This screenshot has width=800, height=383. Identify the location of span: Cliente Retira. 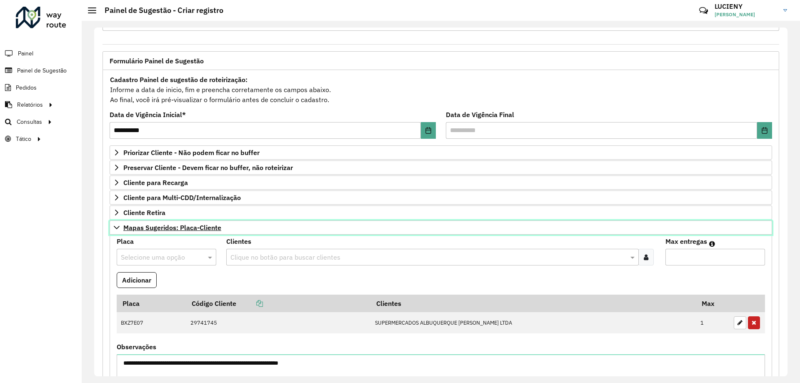
(144, 212).